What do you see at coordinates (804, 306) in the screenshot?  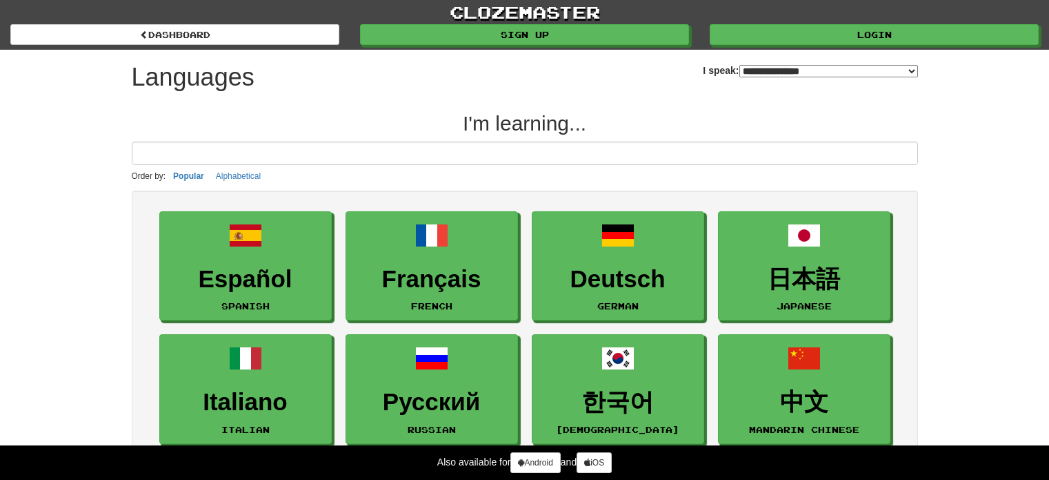 I see `small: Japanese` at bounding box center [804, 306].